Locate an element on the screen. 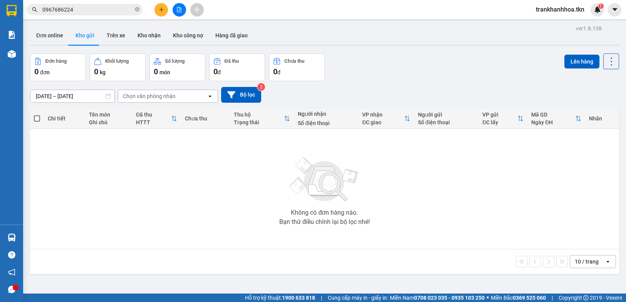 The height and width of the screenshot is (302, 626). button: aim is located at coordinates (197, 10).